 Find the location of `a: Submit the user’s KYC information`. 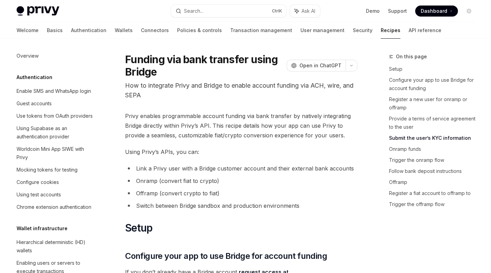

a: Submit the user’s KYC information is located at coordinates (435, 138).